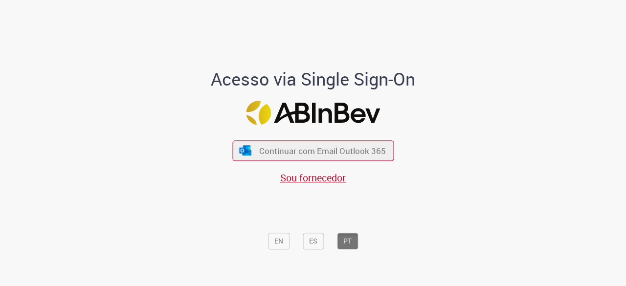  Describe the element at coordinates (279, 242) in the screenshot. I see `button: EN` at that location.